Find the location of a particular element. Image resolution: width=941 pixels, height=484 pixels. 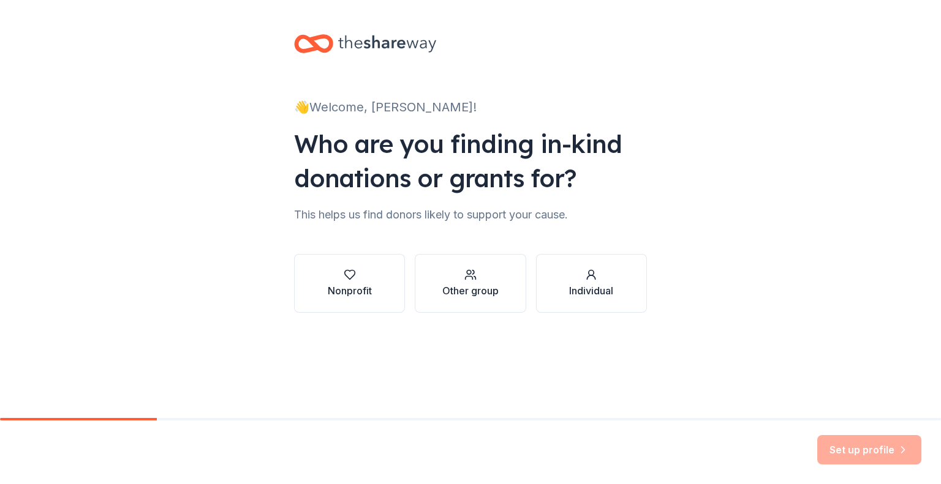

div: Individual is located at coordinates (591, 291).